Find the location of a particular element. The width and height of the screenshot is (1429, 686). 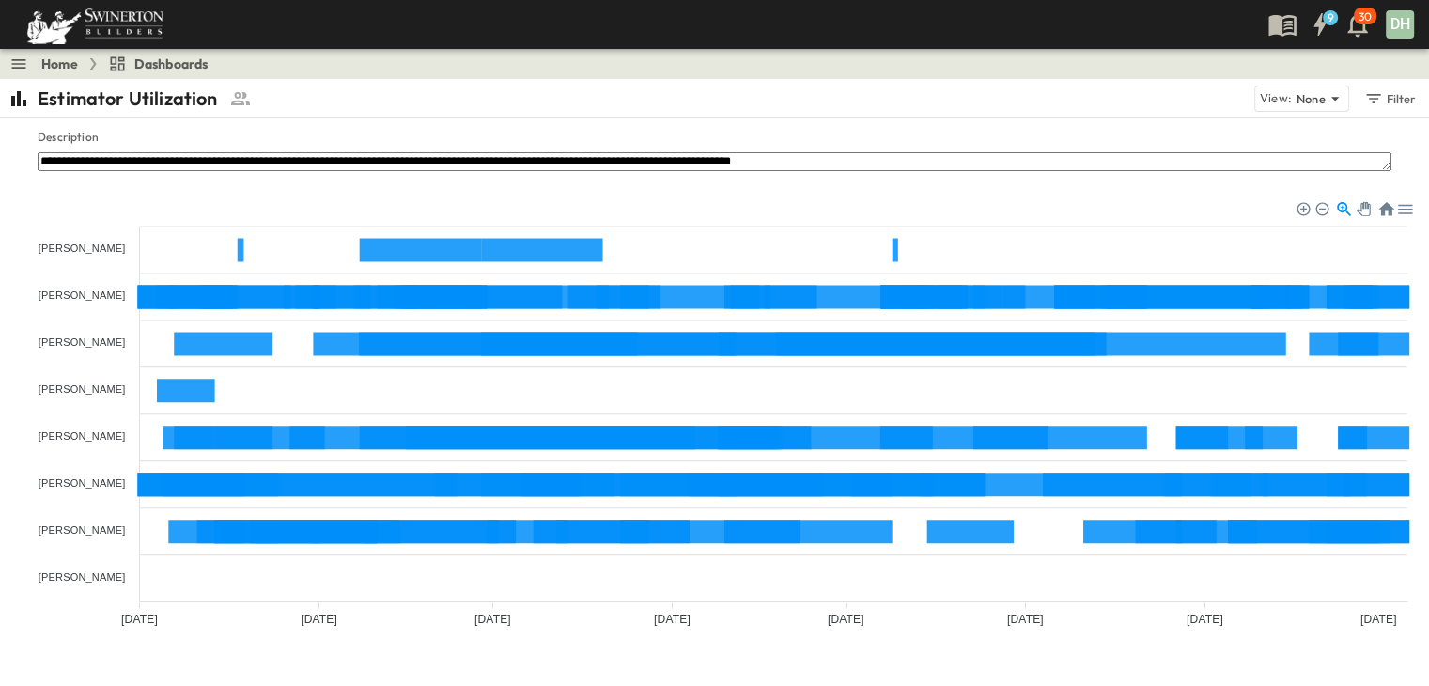

nav: breadcrumbs is located at coordinates (130, 64).